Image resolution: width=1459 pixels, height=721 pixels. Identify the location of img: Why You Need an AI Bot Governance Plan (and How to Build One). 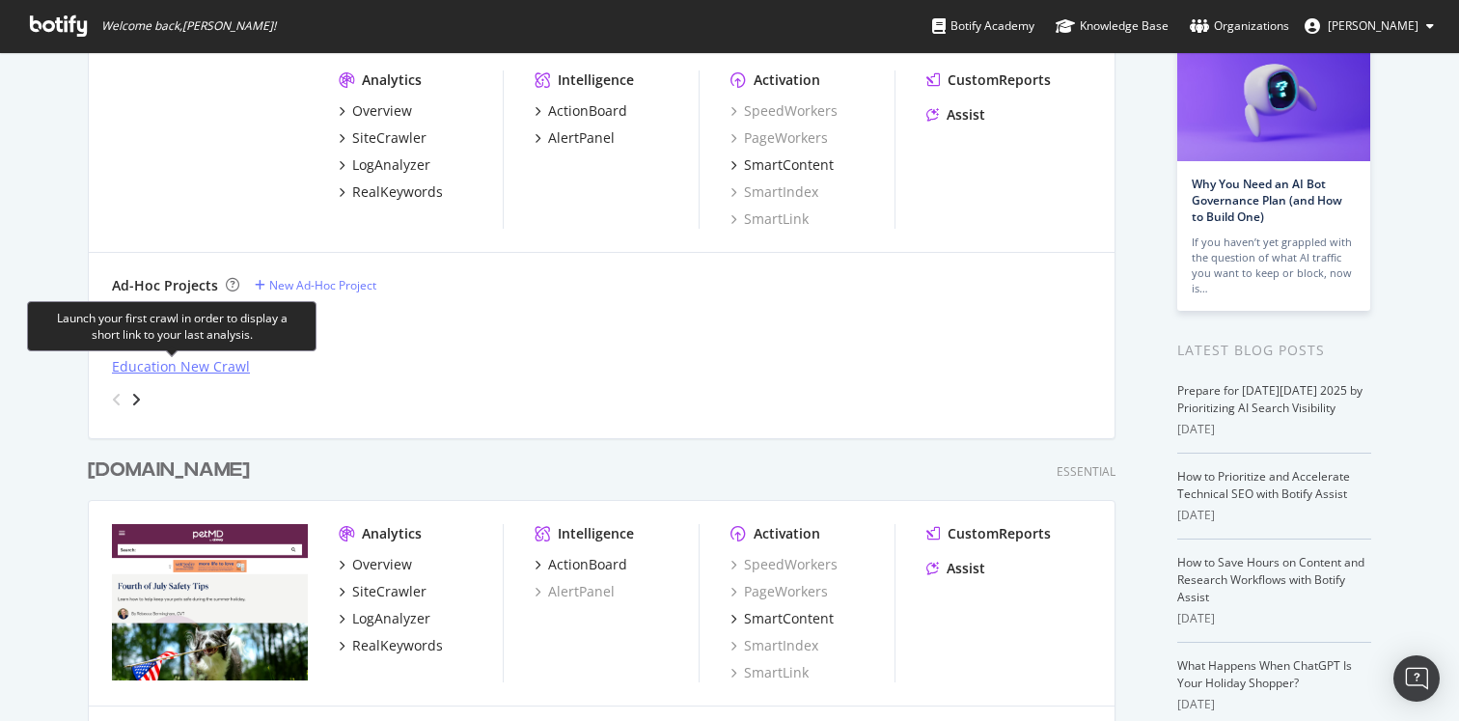
(1274, 96).